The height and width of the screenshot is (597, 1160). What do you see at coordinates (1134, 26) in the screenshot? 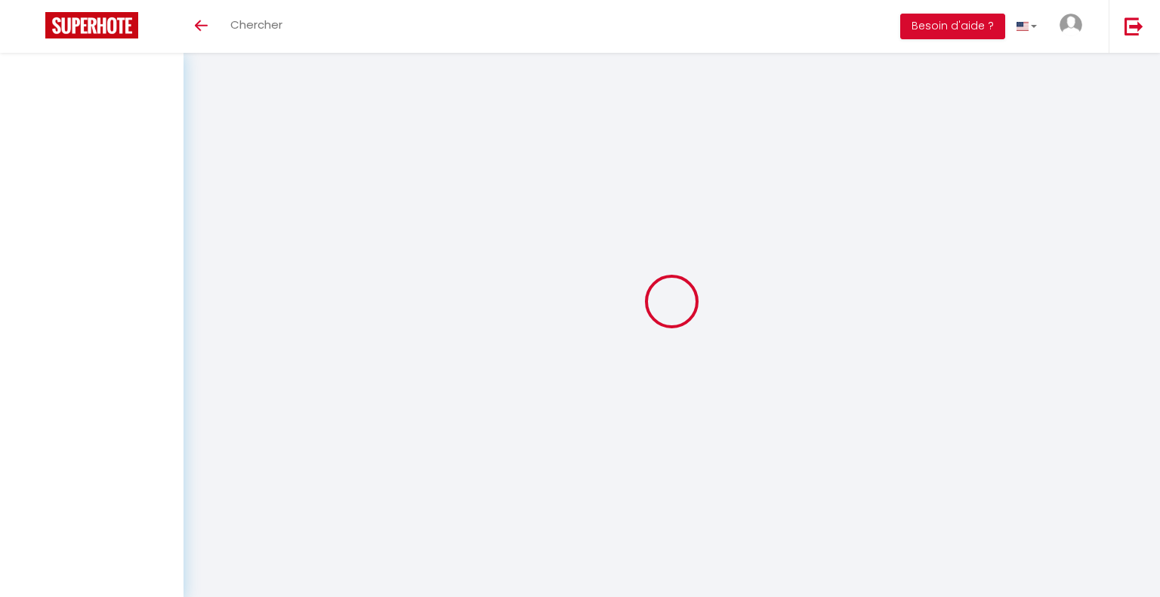
I see `img: logout` at bounding box center [1134, 26].